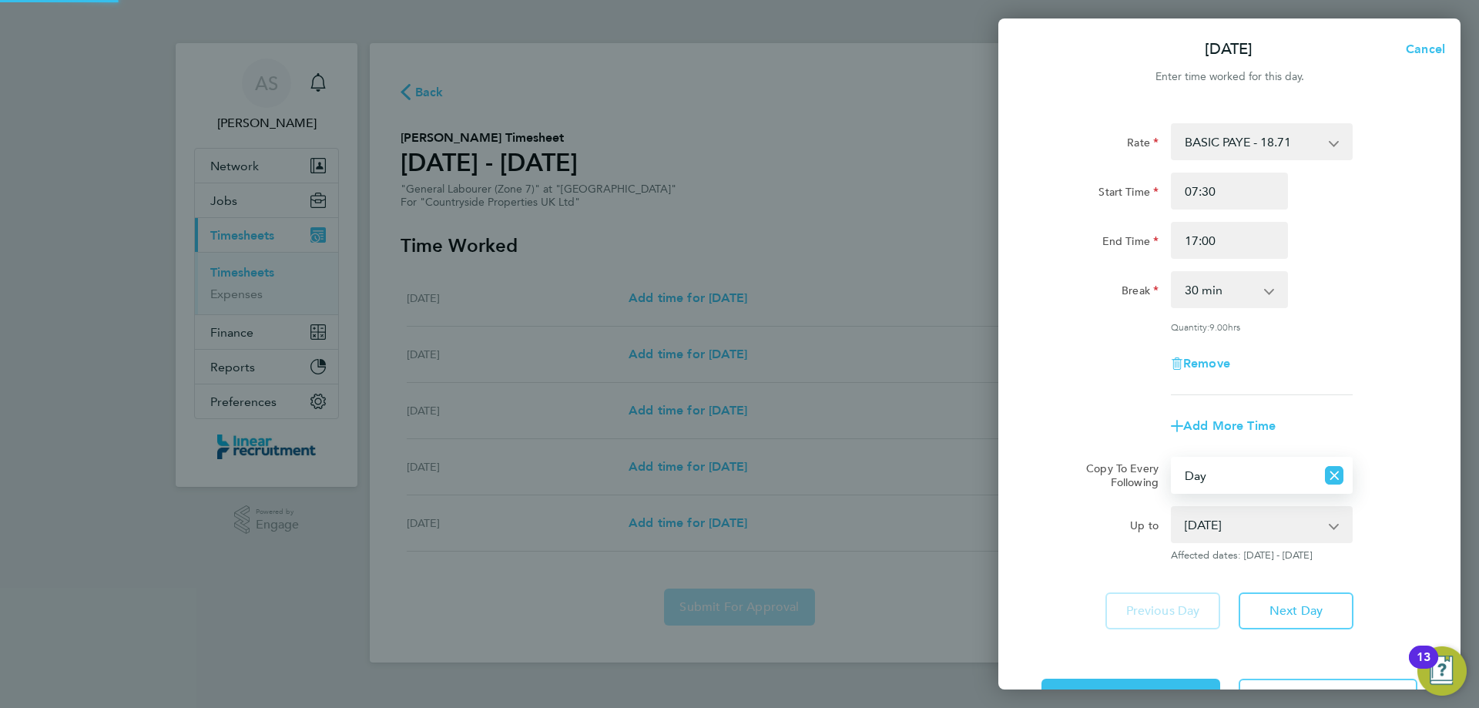 This screenshot has height=708, width=1479. What do you see at coordinates (1144, 528) in the screenshot?
I see `label: Up to` at bounding box center [1144, 528].